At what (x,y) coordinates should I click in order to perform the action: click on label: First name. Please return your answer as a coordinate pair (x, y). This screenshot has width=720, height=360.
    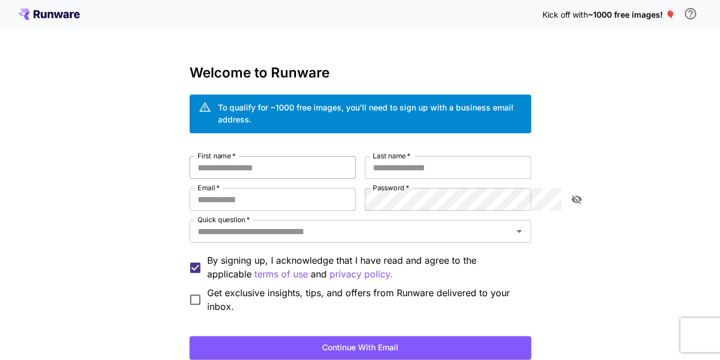
    Looking at the image, I should click on (216, 155).